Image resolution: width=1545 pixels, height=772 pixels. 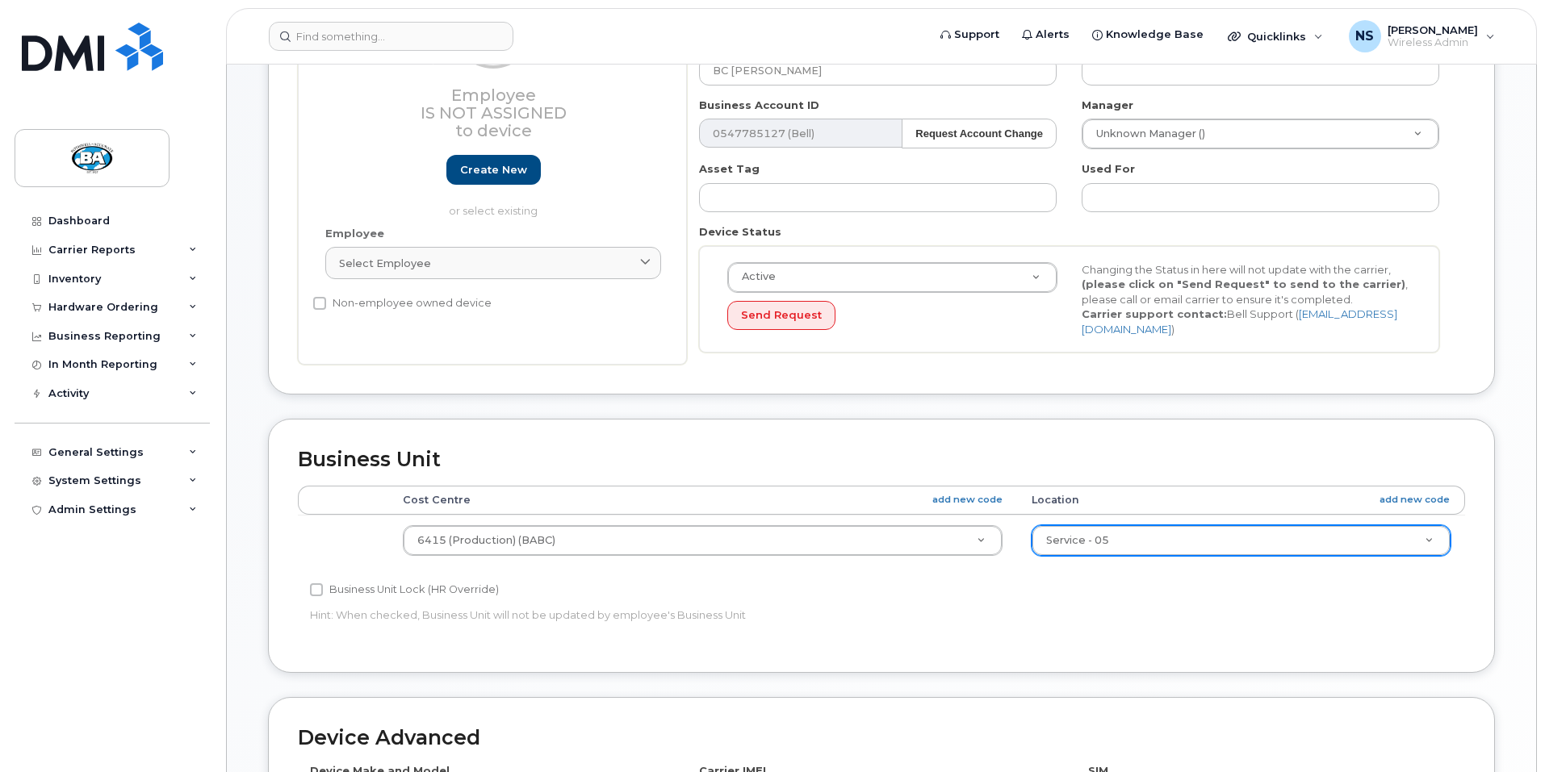 I want to click on label: Employee, so click(x=354, y=233).